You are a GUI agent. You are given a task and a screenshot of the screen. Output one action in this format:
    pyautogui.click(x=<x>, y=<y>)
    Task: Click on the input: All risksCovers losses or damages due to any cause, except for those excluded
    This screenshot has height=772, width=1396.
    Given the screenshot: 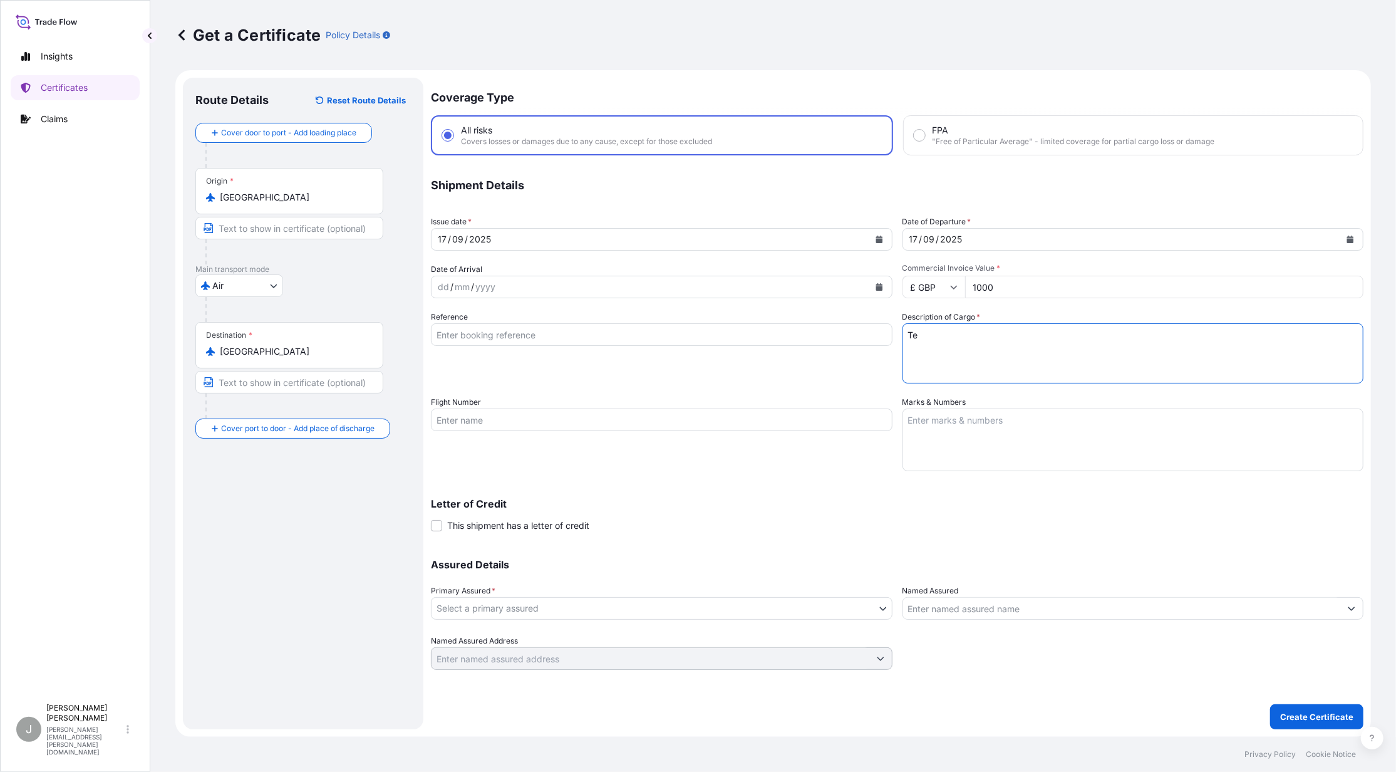 What is the action you would take?
    pyautogui.click(x=448, y=135)
    